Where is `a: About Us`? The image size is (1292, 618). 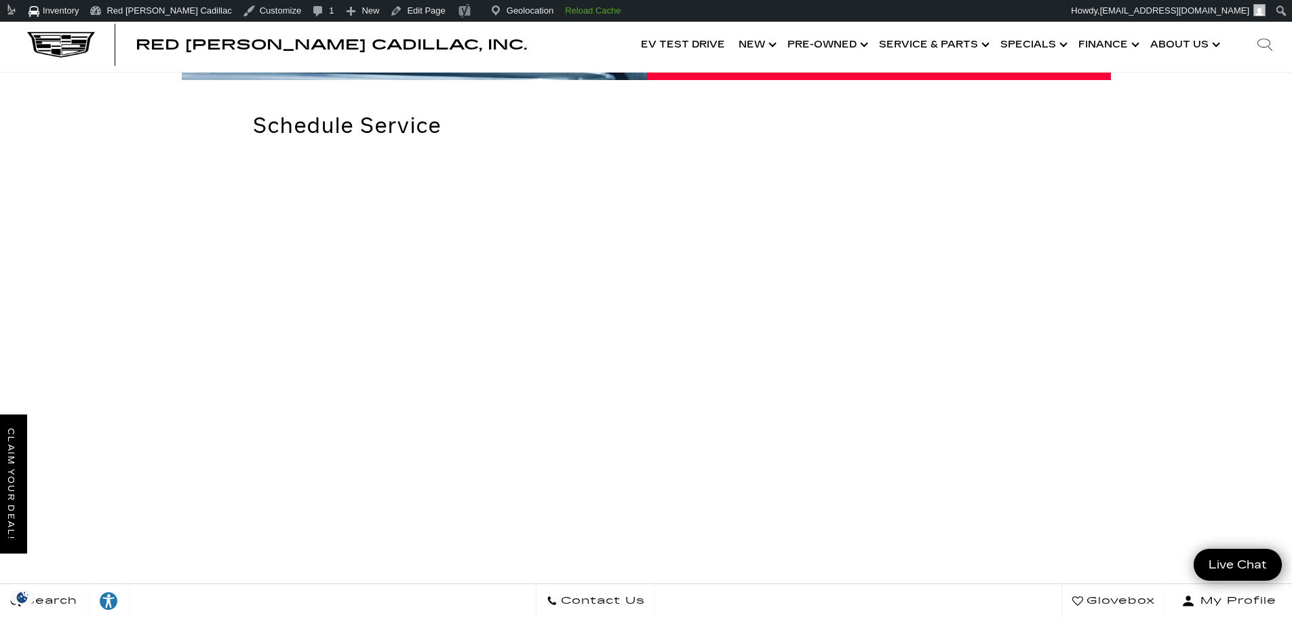
a: About Us is located at coordinates (1184, 45).